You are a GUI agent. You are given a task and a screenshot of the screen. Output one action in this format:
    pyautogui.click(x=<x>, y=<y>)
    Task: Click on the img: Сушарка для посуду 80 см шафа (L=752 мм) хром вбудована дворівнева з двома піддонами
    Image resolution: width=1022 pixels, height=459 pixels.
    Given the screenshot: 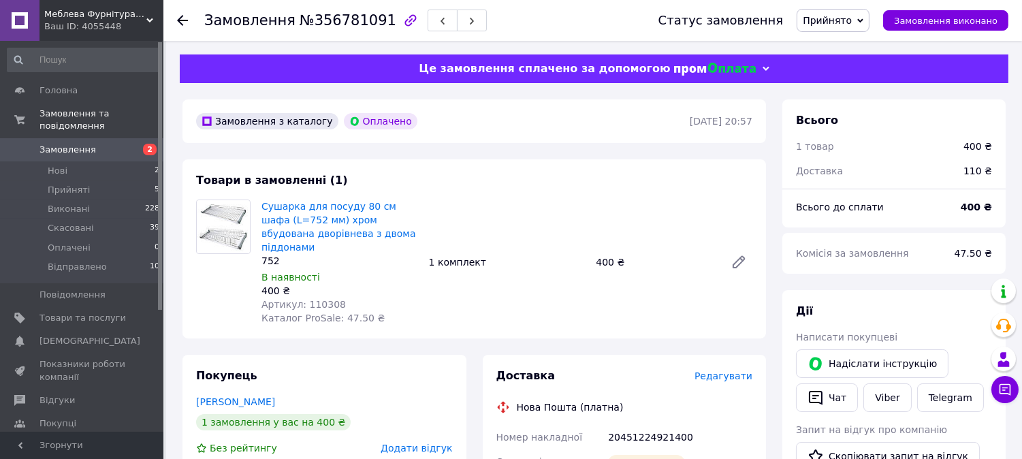 What is the action you would take?
    pyautogui.click(x=223, y=227)
    